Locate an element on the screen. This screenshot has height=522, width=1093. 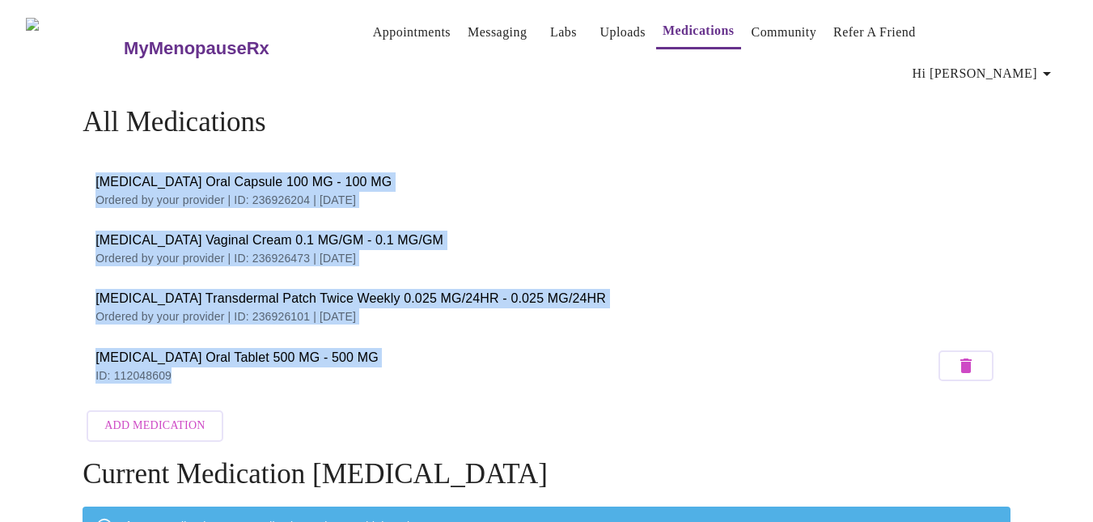
button: Community is located at coordinates (784, 32).